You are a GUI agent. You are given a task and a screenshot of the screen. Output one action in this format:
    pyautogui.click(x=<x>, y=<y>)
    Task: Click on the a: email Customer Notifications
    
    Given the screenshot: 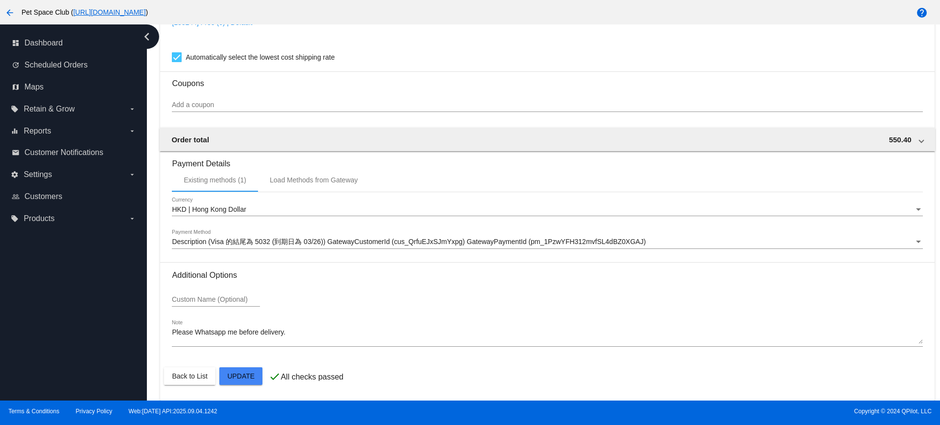 What is the action you would take?
    pyautogui.click(x=74, y=153)
    